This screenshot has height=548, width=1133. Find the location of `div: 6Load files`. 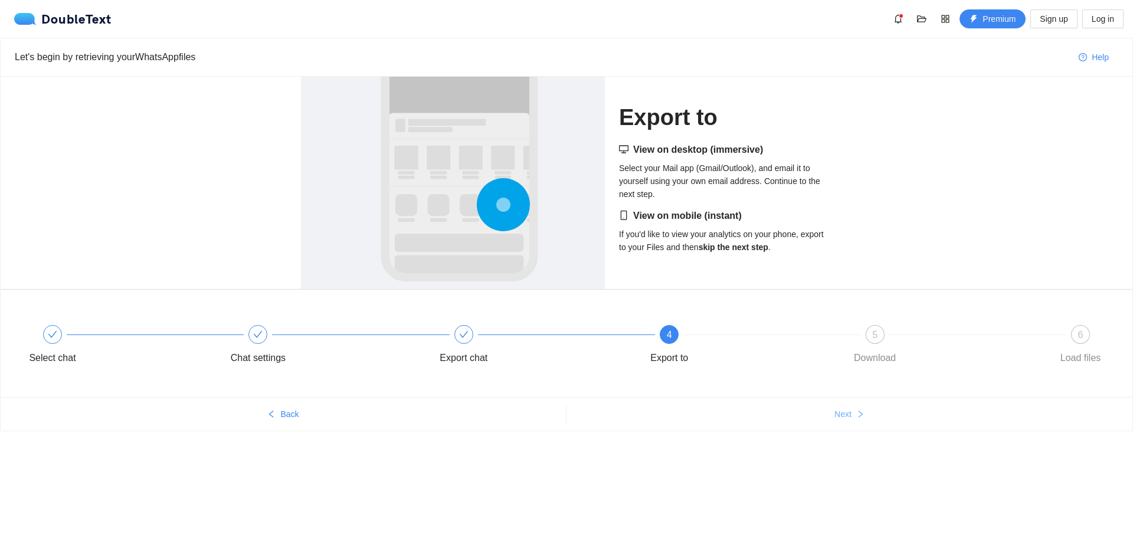

div: 6Load files is located at coordinates (1081, 347).